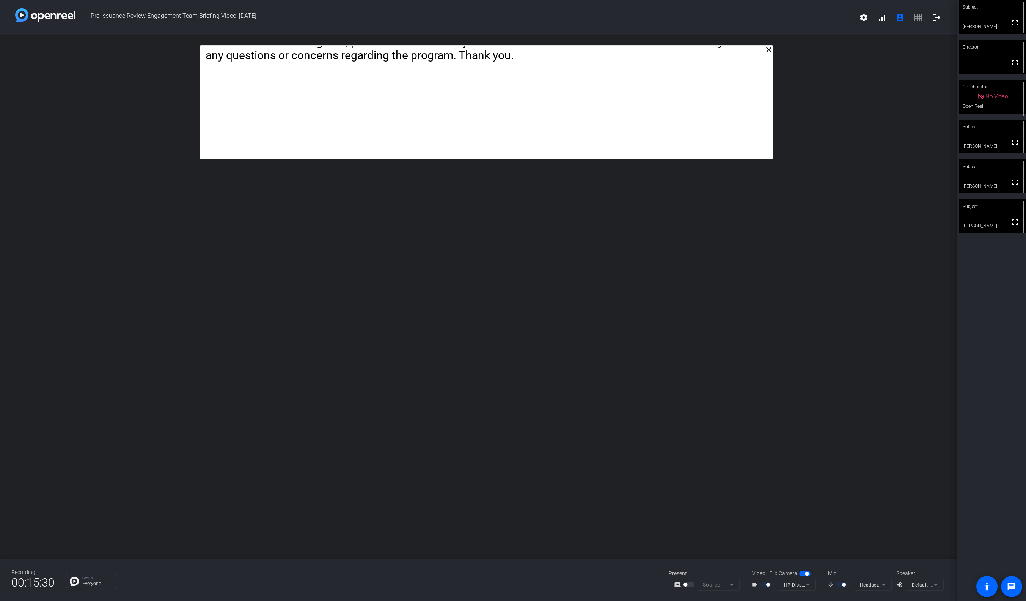  I want to click on div: Director, so click(992, 47).